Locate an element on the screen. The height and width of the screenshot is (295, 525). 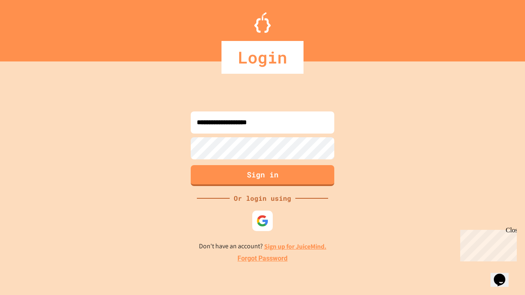
a: Forgot Password is located at coordinates (263, 259).